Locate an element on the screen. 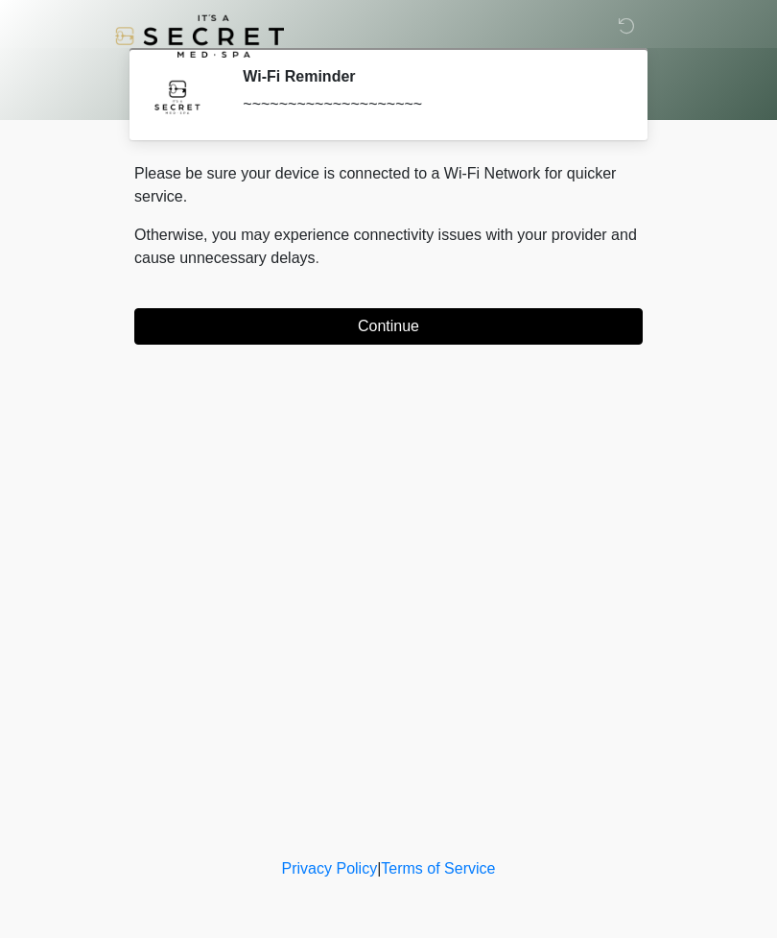  a: Terms of Service is located at coordinates (438, 868).